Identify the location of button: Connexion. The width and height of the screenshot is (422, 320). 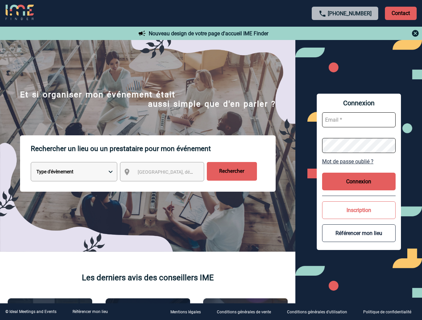
(358, 182).